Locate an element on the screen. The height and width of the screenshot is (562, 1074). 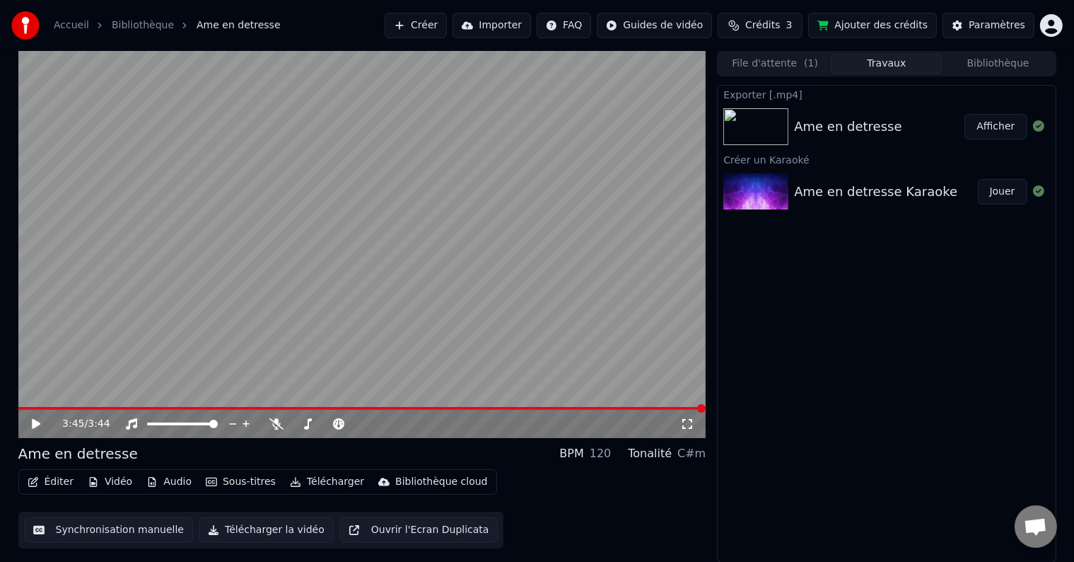
button: Créer is located at coordinates (416, 25).